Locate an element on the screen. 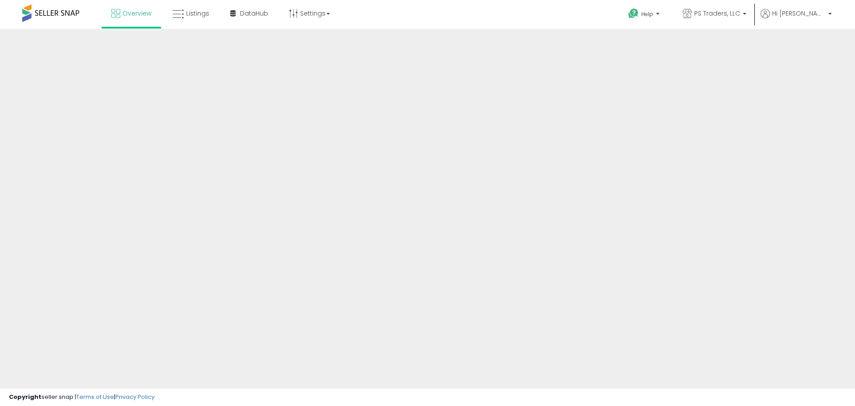 Image resolution: width=855 pixels, height=406 pixels. a: Terms of Use is located at coordinates (95, 396).